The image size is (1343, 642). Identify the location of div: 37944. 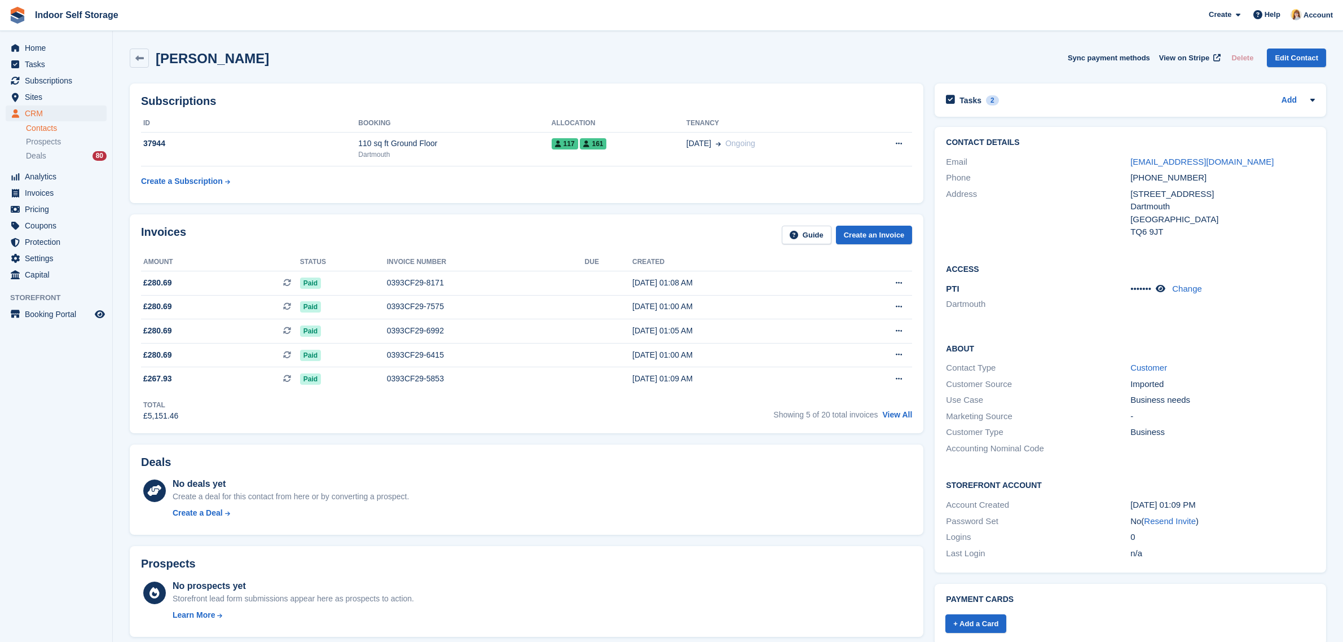
(249, 143).